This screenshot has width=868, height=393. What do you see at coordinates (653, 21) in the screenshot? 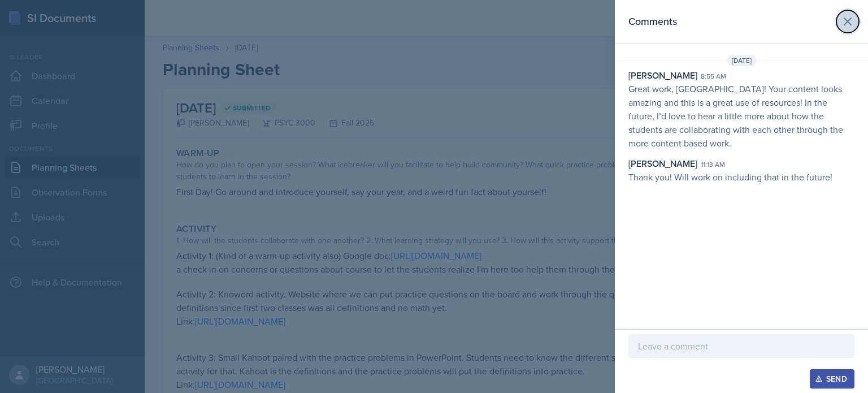
I see `h2: Comments` at bounding box center [653, 21].